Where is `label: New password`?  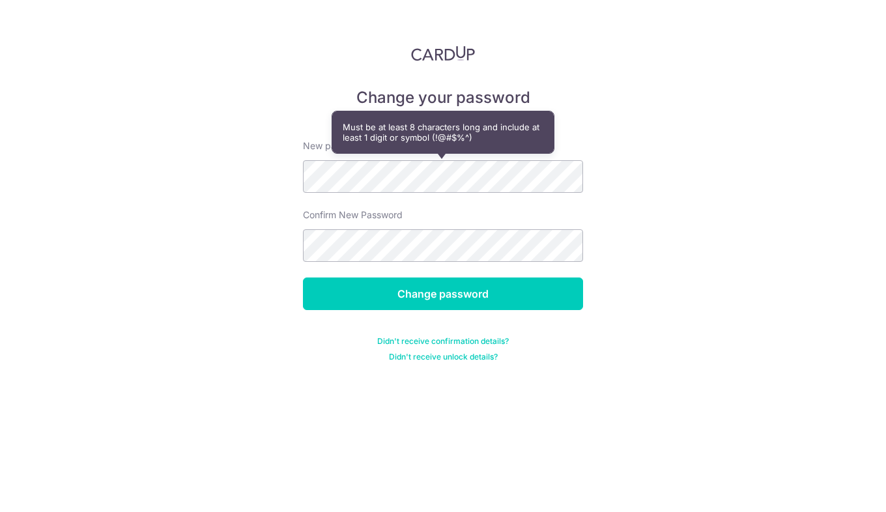 label: New password is located at coordinates (335, 146).